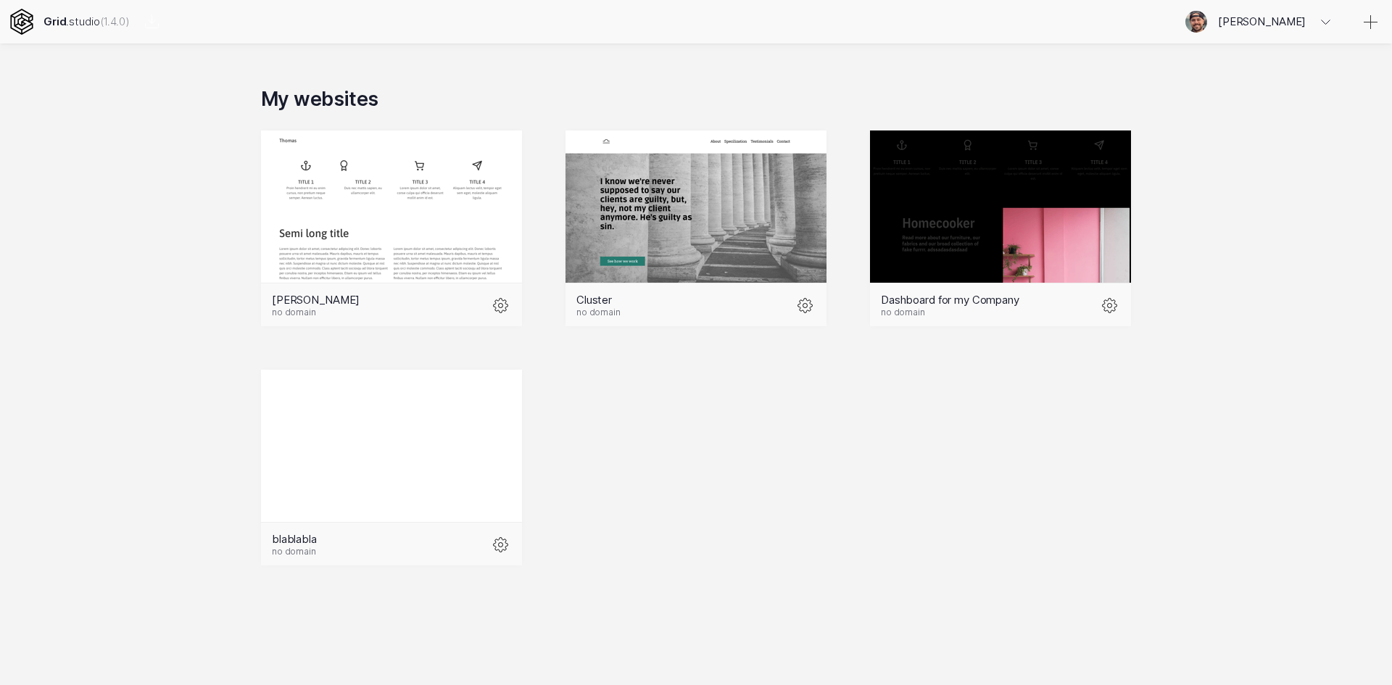 Image resolution: width=1392 pixels, height=685 pixels. I want to click on h2: My websites, so click(696, 99).